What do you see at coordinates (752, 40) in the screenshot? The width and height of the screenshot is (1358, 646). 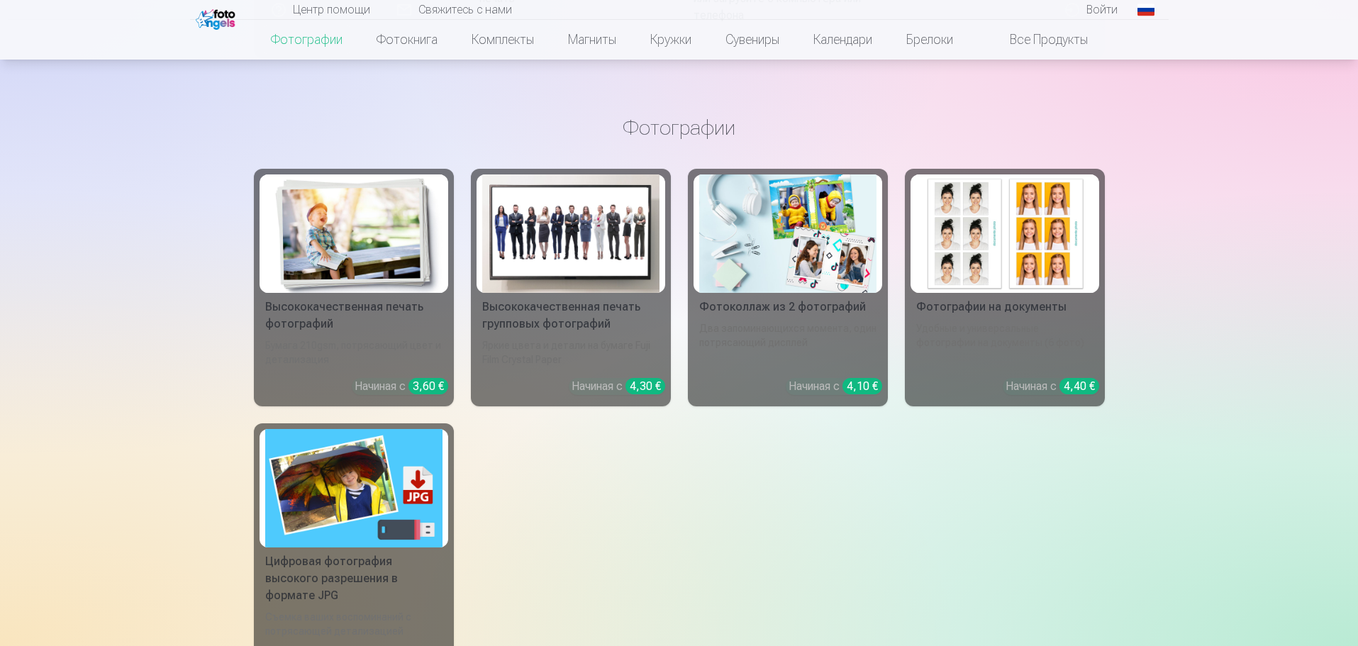 I see `a: Сувениры` at bounding box center [752, 40].